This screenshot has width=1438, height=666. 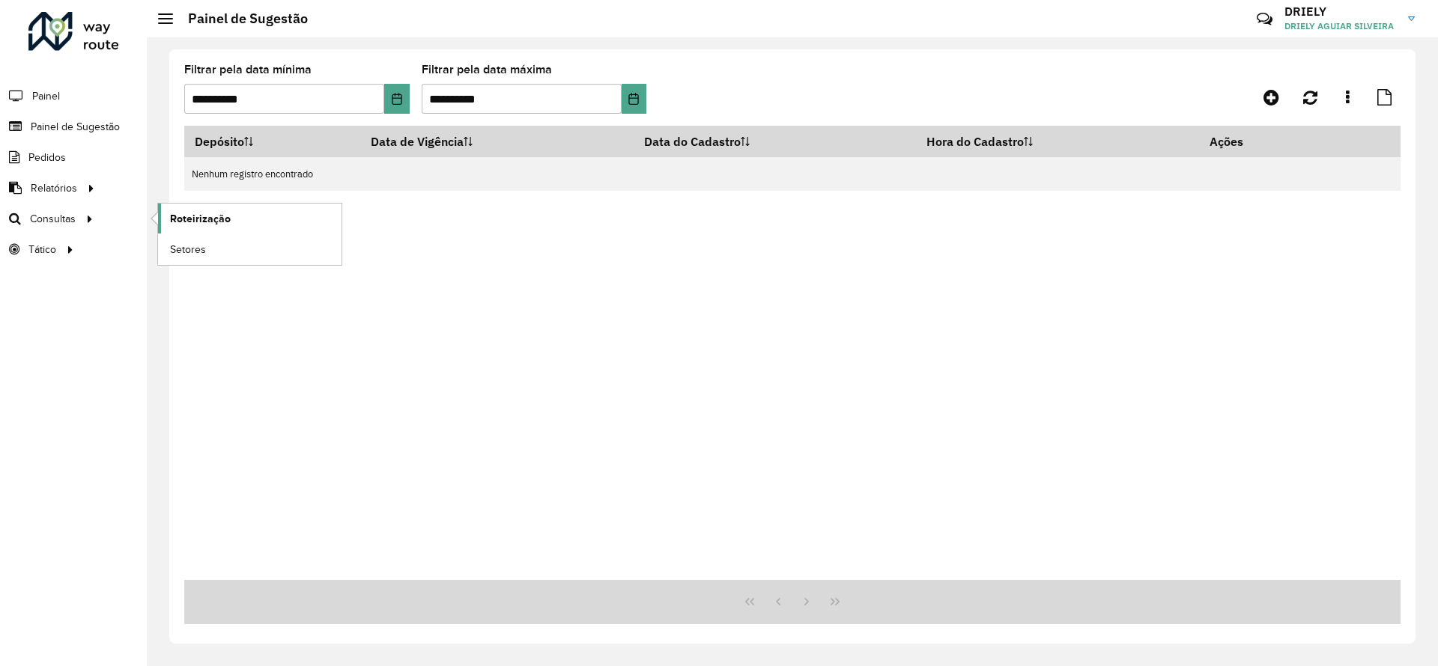 I want to click on a: Roteirização, so click(x=249, y=219).